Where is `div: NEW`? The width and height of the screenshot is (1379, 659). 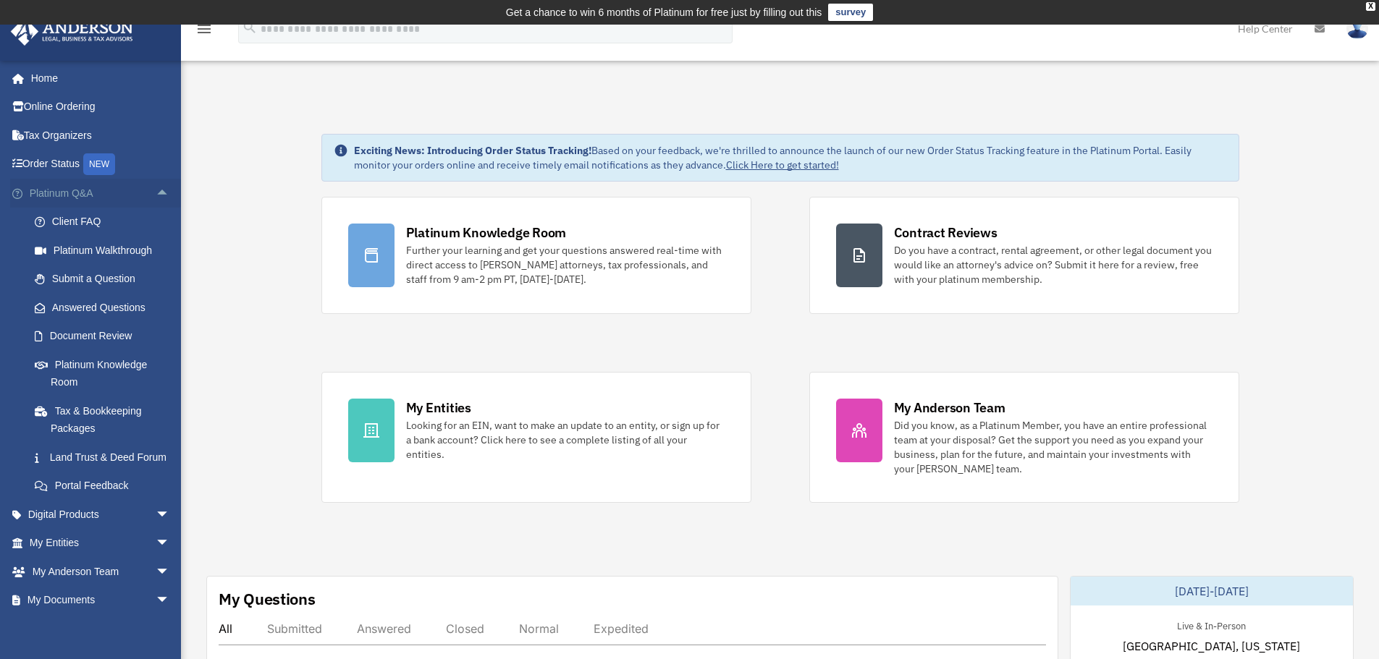
div: NEW is located at coordinates (99, 164).